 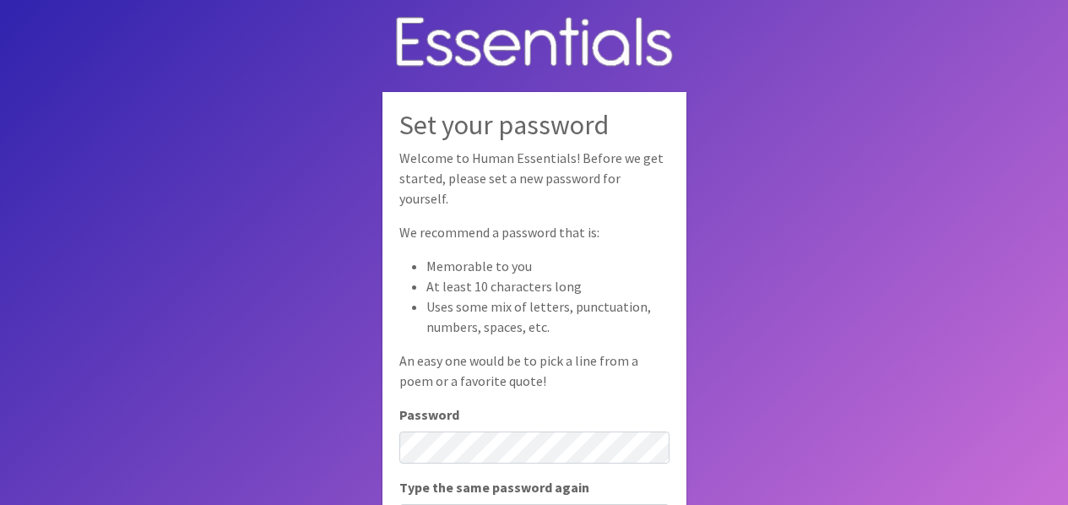 What do you see at coordinates (535, 232) in the screenshot?
I see `p: We recommend a password that is:` at bounding box center [535, 232].